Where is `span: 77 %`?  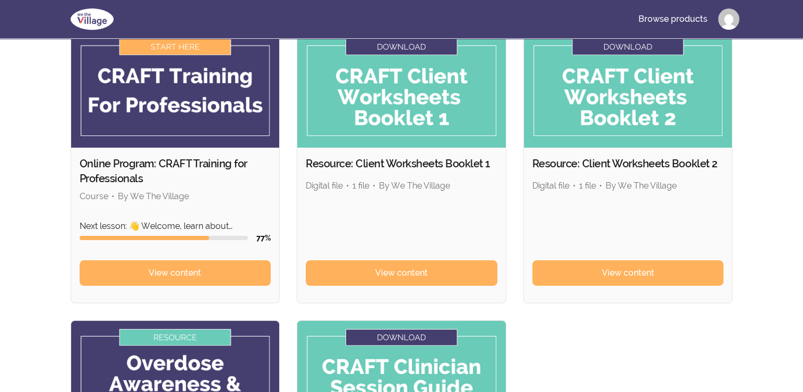 span: 77 % is located at coordinates (263, 238).